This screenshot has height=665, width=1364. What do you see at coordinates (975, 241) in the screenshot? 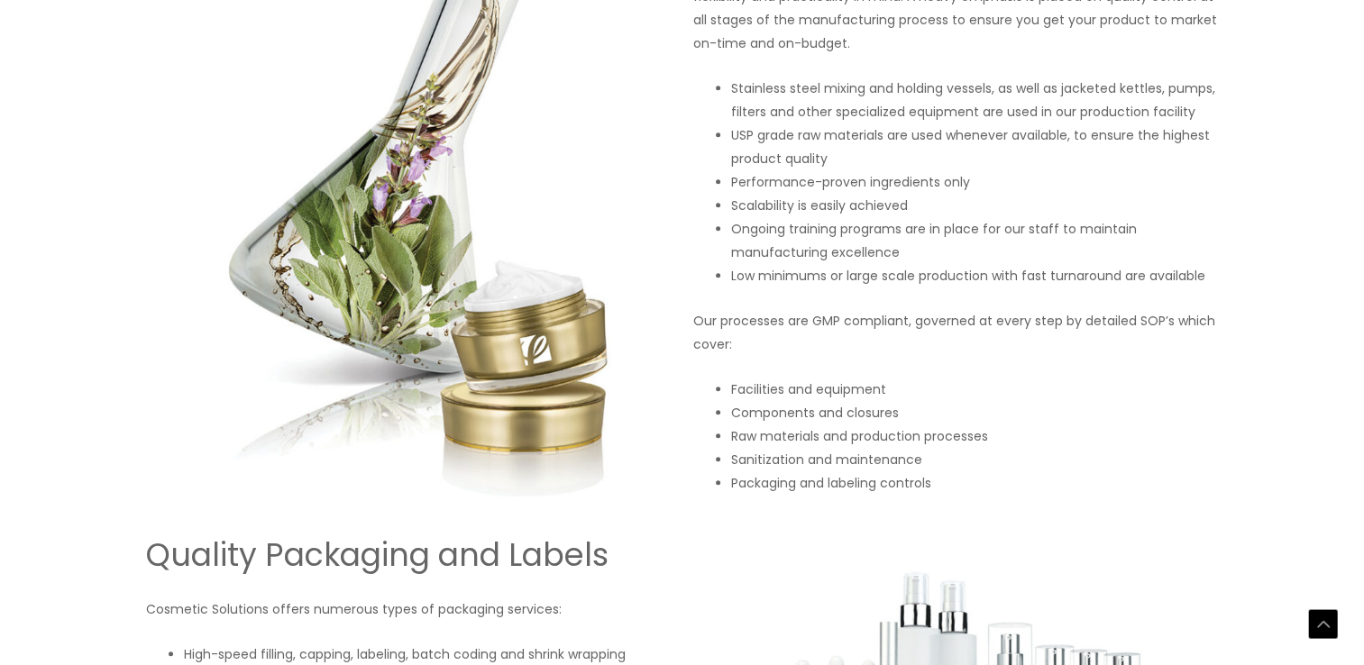
I see `li: Ongoing training programs are in place for our staff to maintain manufacturing excellence` at bounding box center [975, 241].